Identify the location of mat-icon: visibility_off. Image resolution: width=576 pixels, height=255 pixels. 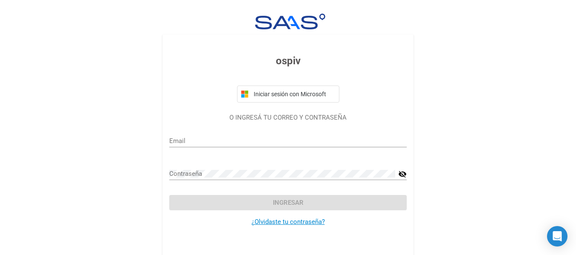
(402, 174).